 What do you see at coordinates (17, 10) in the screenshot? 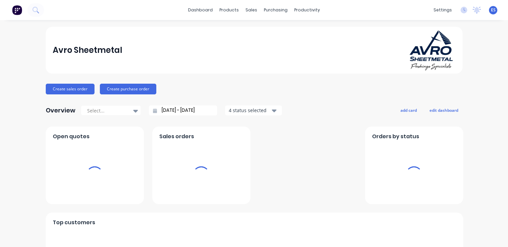
I see `img: Factory` at bounding box center [17, 10].